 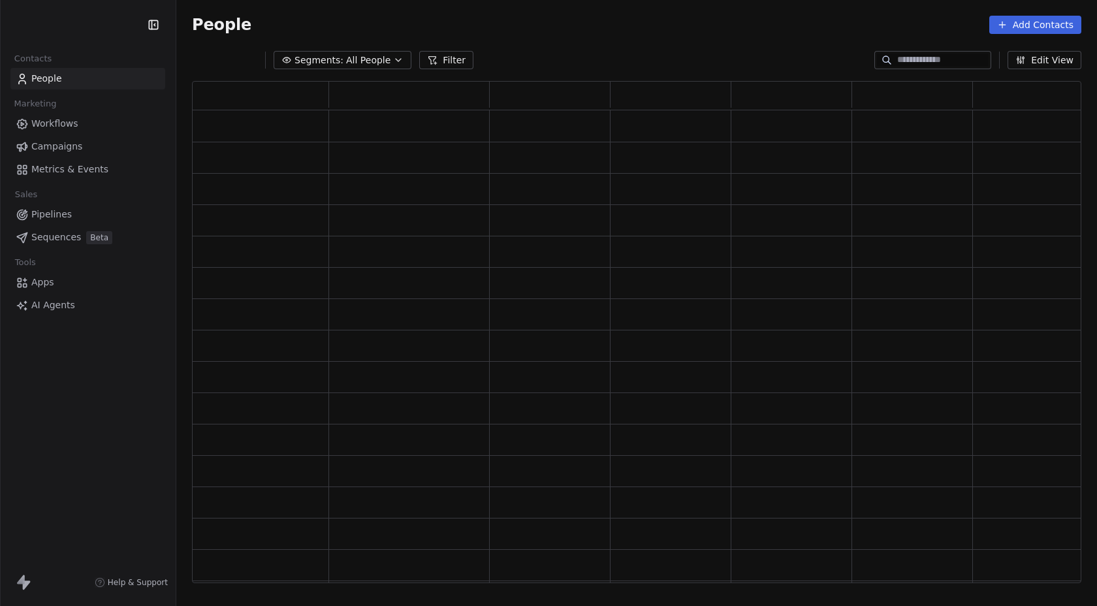 What do you see at coordinates (88, 237) in the screenshot?
I see `a: SequencesBeta` at bounding box center [88, 237].